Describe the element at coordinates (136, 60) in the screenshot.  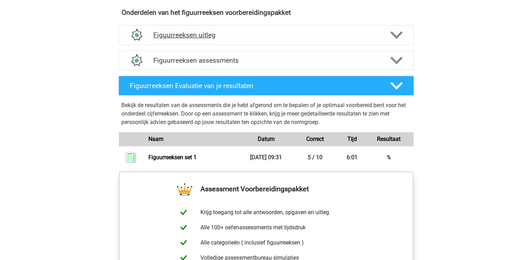
I see `img: figuurreeksen assessments` at that location.